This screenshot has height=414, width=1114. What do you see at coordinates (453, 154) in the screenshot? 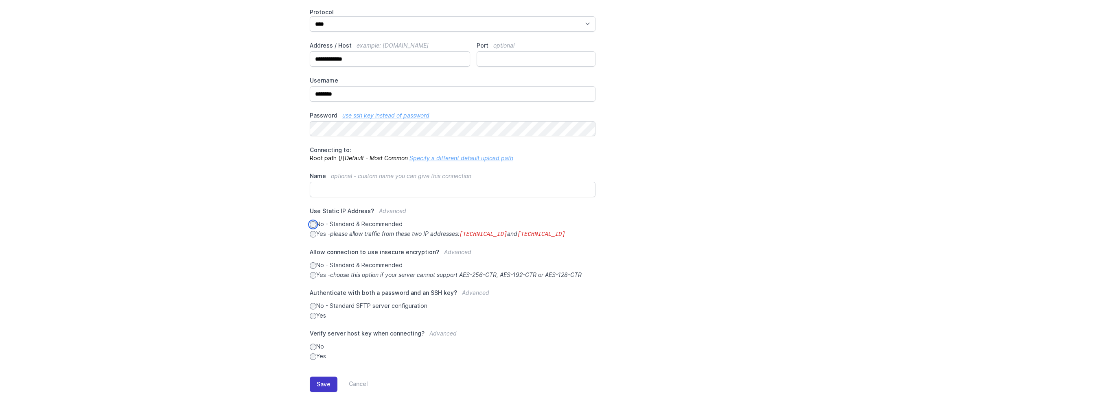
I see `p: Root path (/)` at bounding box center [453, 154].